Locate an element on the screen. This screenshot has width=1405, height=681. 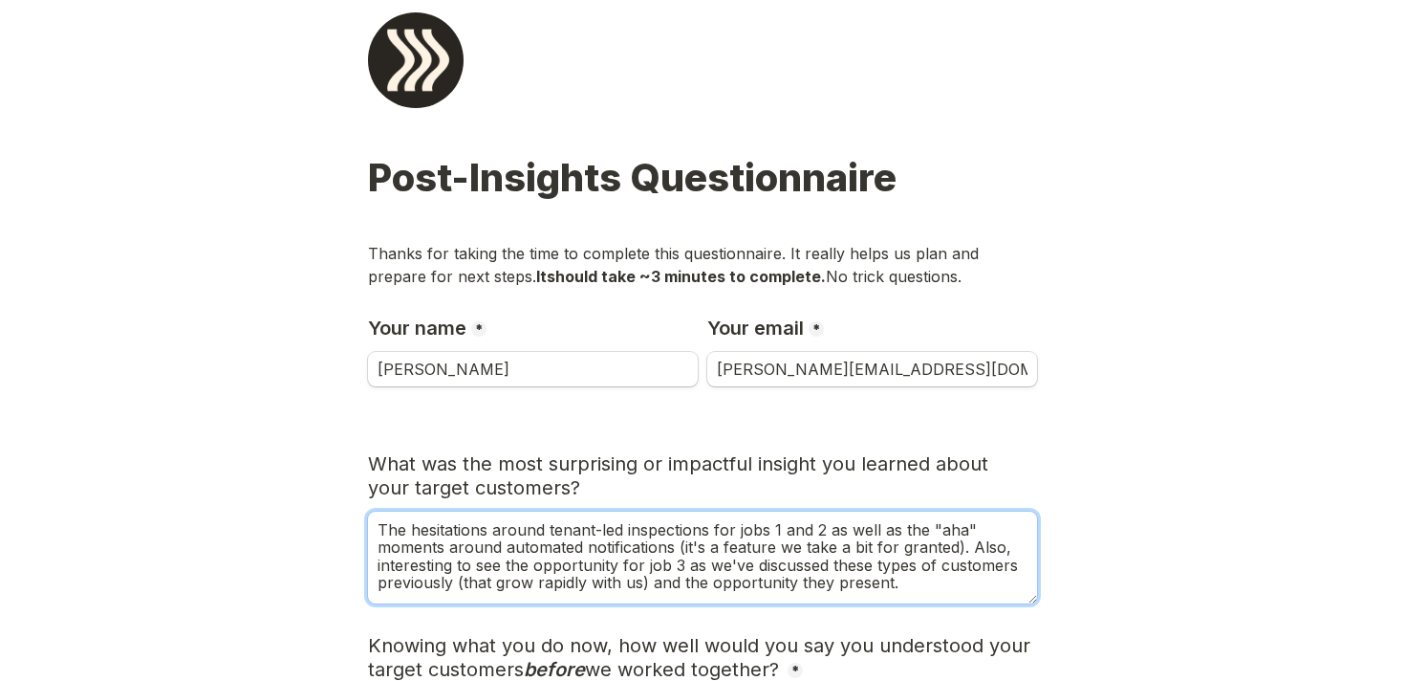
textarea: What was the most surprising or impactful insight you learned about your target customers? is located at coordinates (703, 557).